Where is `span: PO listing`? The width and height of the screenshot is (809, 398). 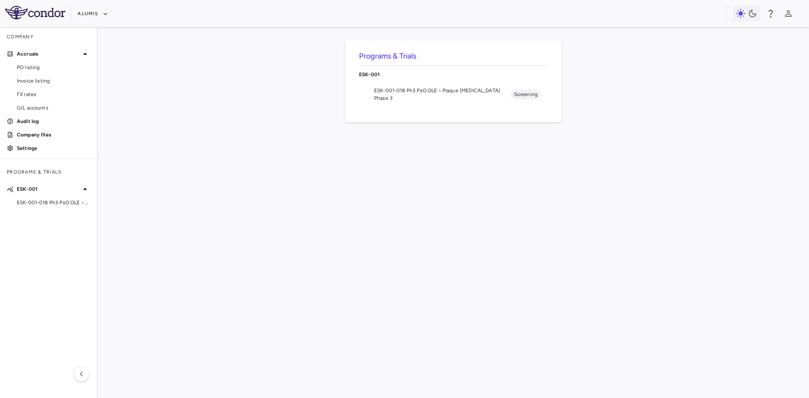
span: PO listing is located at coordinates (54, 67).